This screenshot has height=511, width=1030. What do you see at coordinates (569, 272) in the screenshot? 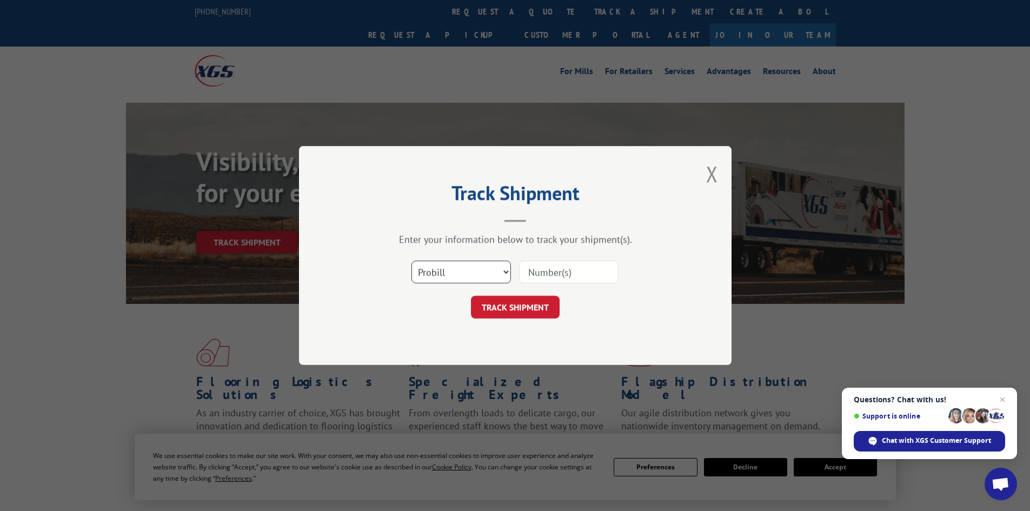
I see `input: Number(s)` at bounding box center [569, 272].